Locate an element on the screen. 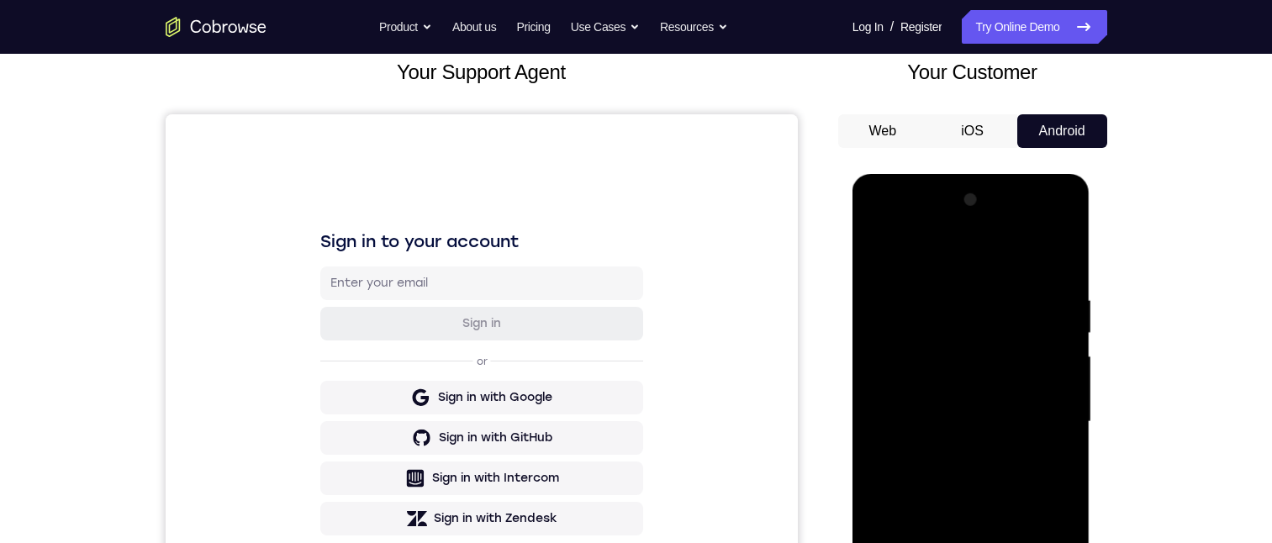 The height and width of the screenshot is (543, 1272). div: Sign in with Intercom is located at coordinates (330, 364).